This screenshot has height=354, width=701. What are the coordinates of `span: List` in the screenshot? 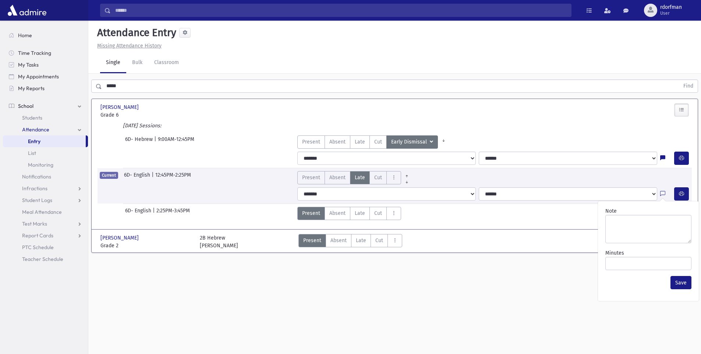 It's located at (32, 153).